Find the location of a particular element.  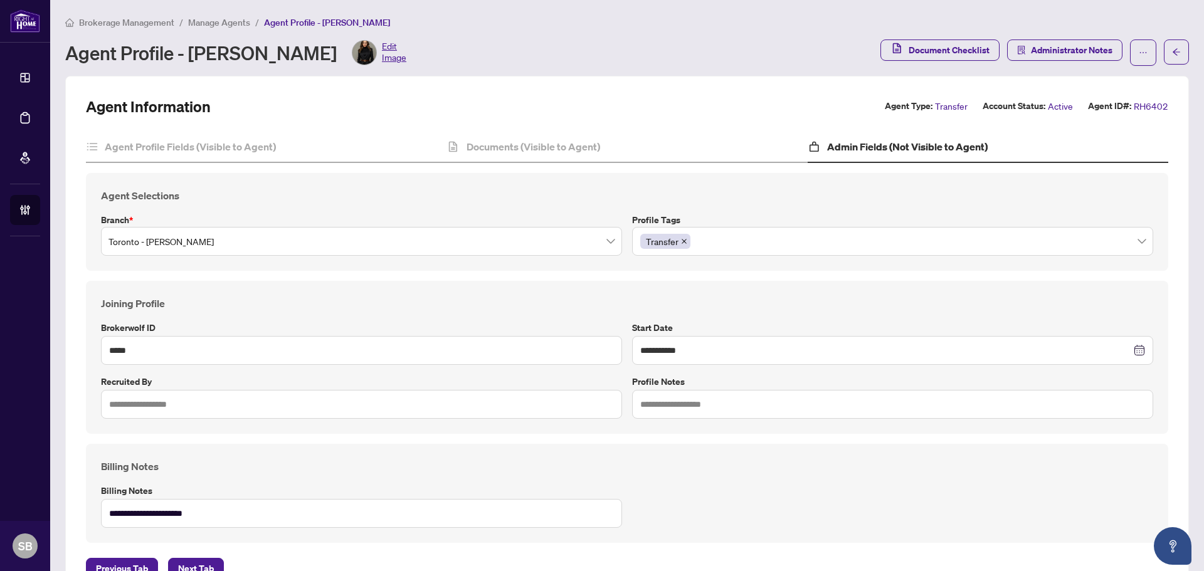

label: Profile Notes is located at coordinates (892, 382).